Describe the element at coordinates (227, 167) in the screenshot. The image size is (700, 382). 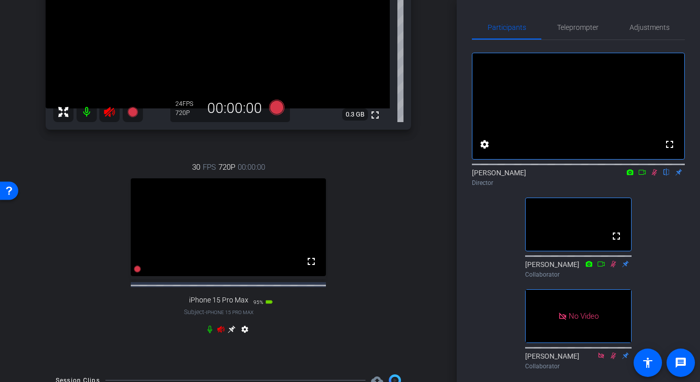
I see `span: 720P` at that location.